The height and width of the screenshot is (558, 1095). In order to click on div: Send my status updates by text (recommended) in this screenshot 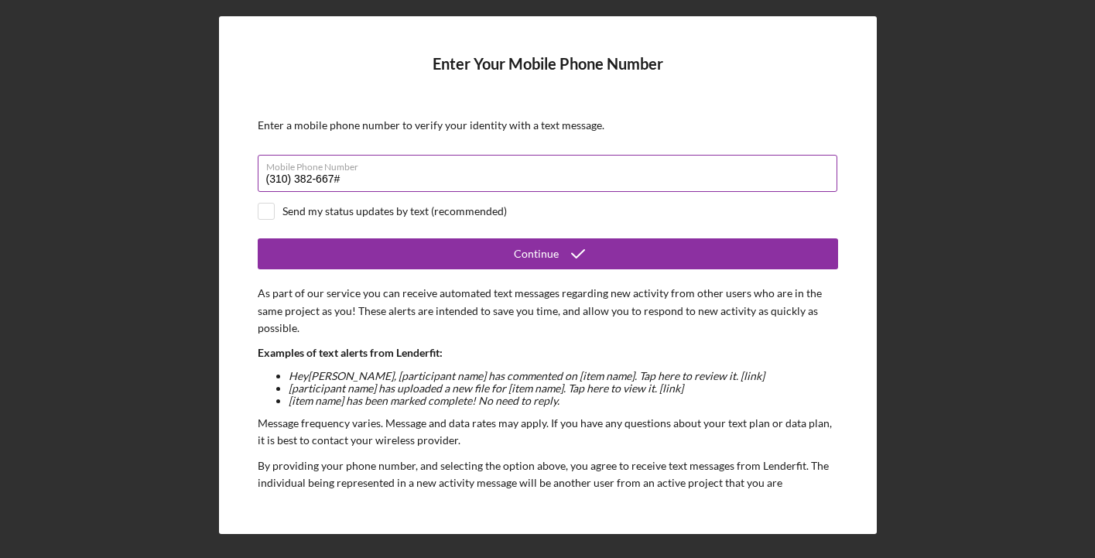, I will do `click(395, 211)`.